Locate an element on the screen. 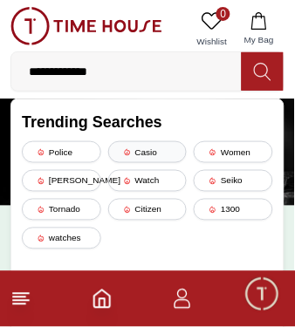  div: Tornado is located at coordinates (61, 209).